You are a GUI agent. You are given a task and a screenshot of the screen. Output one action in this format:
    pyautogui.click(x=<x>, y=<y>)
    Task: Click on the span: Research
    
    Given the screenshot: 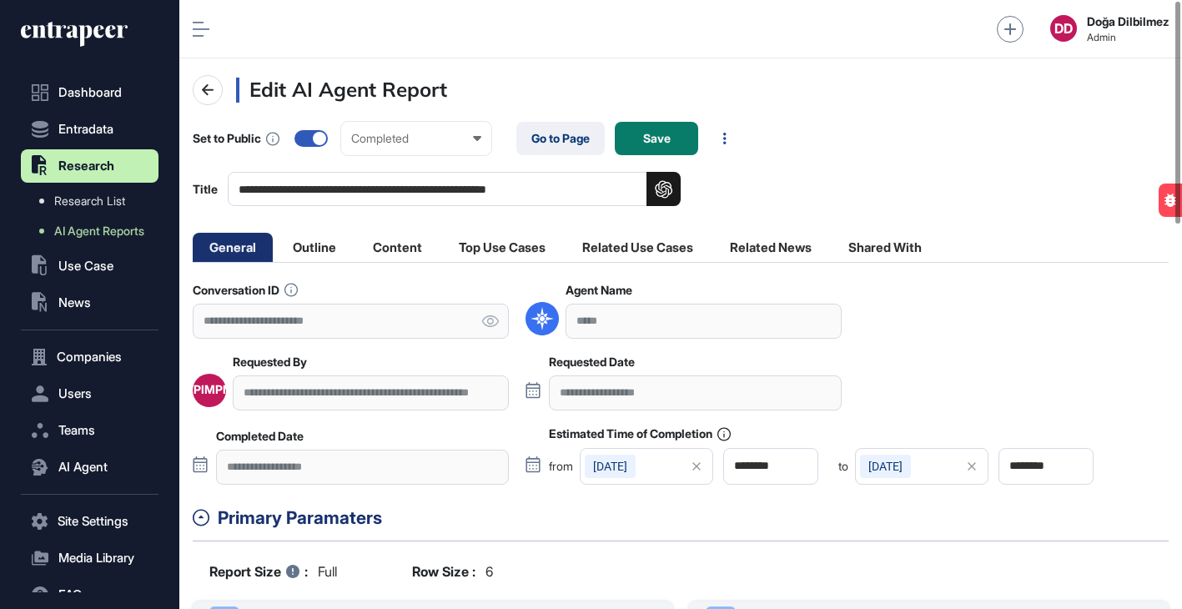 What is the action you would take?
    pyautogui.click(x=86, y=166)
    